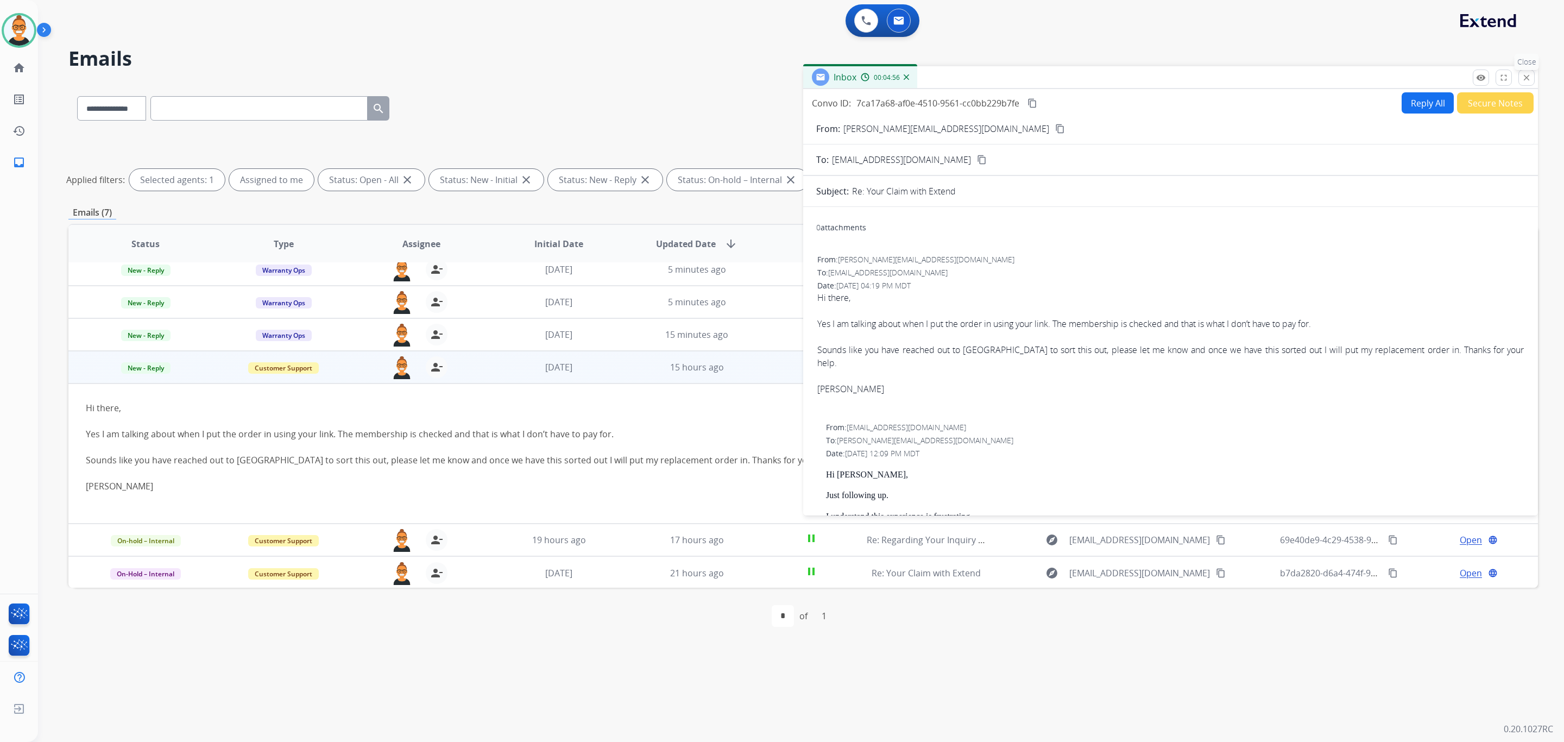 Image resolution: width=1564 pixels, height=742 pixels. Describe the element at coordinates (1175, 495) in the screenshot. I see `p: Just following up.` at that location.